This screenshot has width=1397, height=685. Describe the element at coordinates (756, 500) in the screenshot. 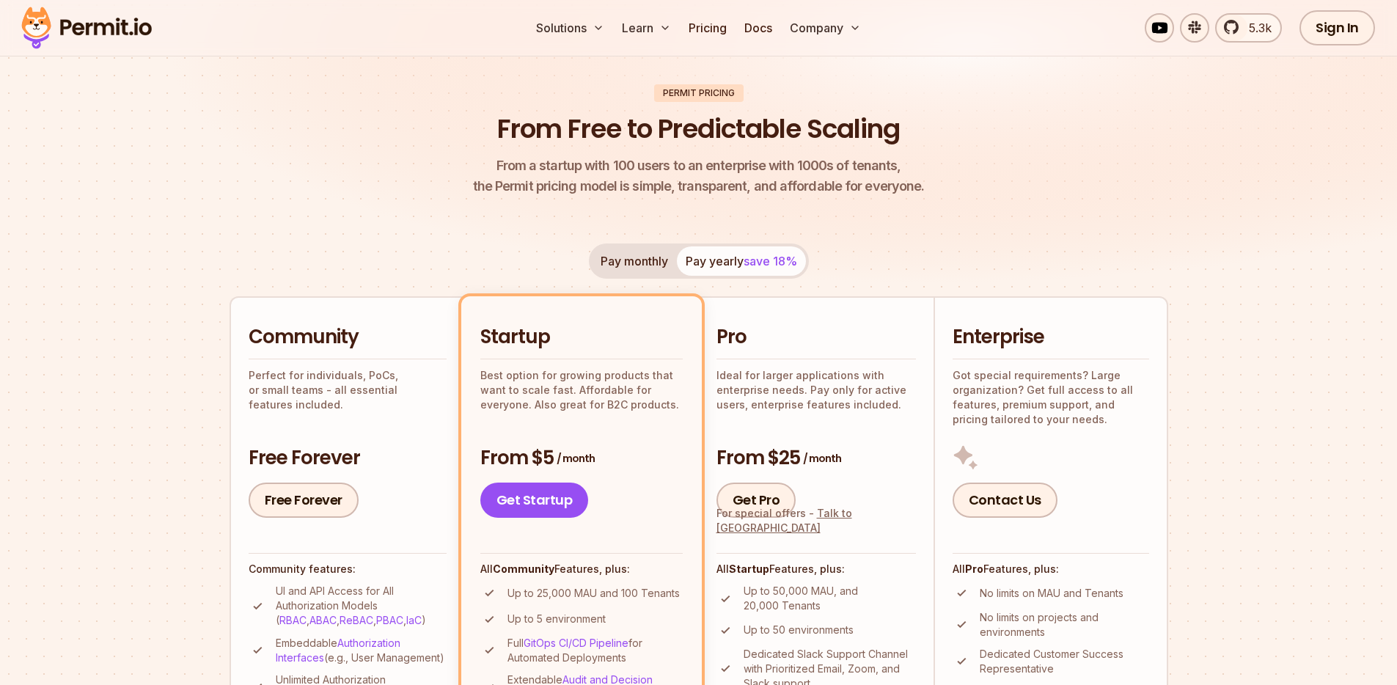

I see `a: Get Pro` at that location.